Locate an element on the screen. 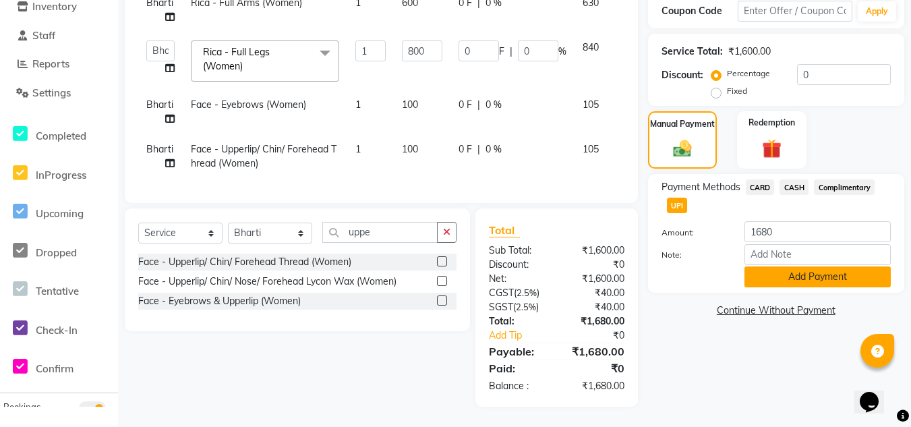  input: Amount is located at coordinates (817, 231).